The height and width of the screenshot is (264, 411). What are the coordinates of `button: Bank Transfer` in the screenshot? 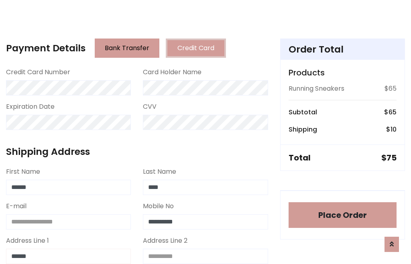 It's located at (127, 48).